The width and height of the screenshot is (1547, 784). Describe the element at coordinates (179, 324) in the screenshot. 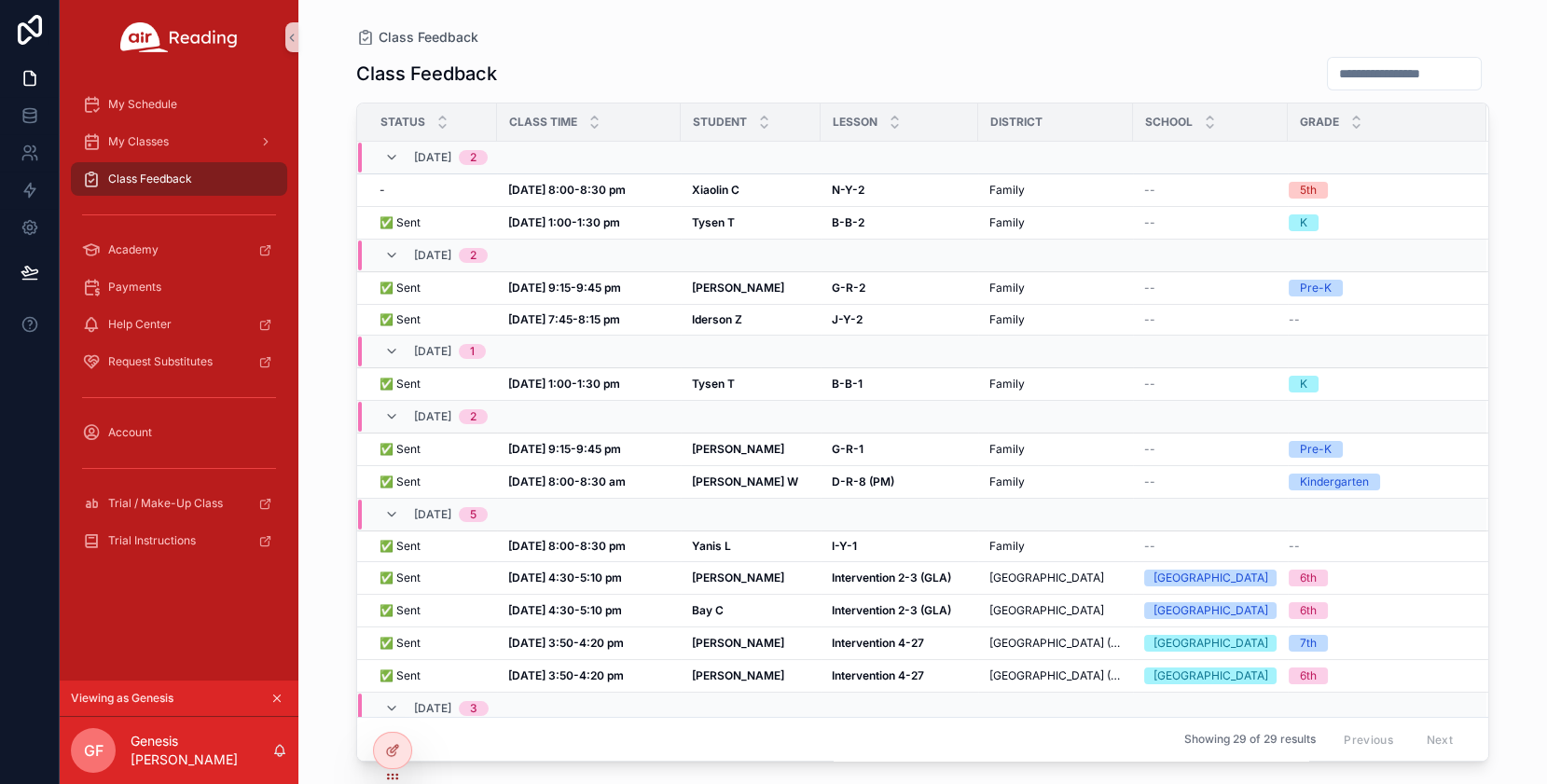

I see `a: Help Center` at that location.